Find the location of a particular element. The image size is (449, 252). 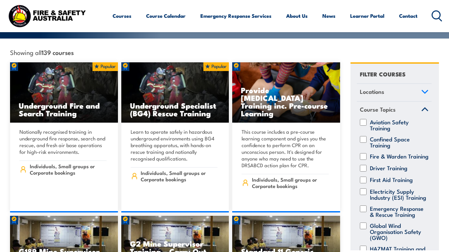

strong: 139 courses is located at coordinates (58, 52).